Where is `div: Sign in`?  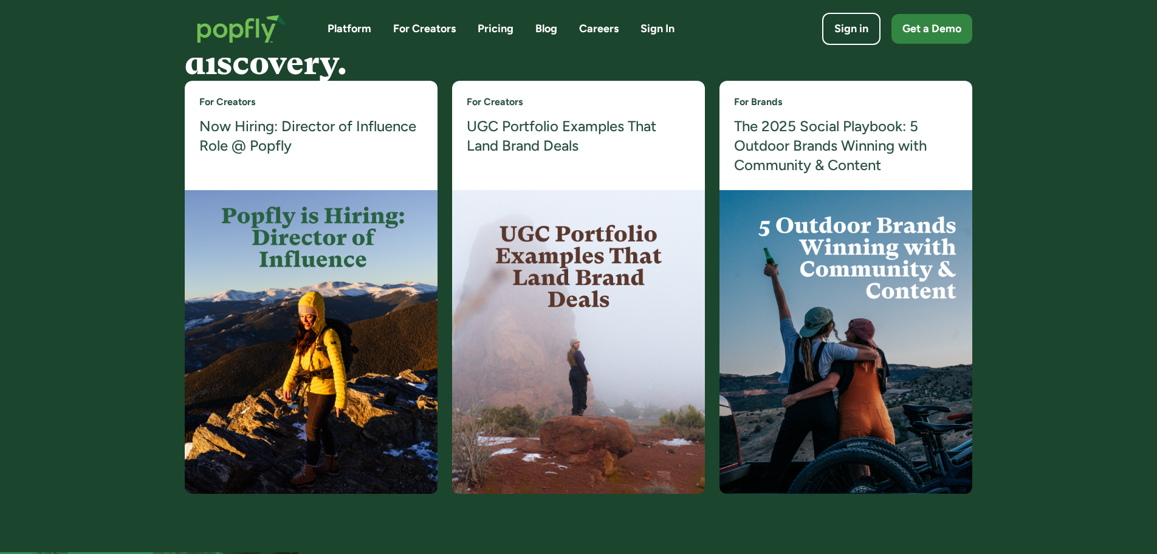 div: Sign in is located at coordinates (851, 29).